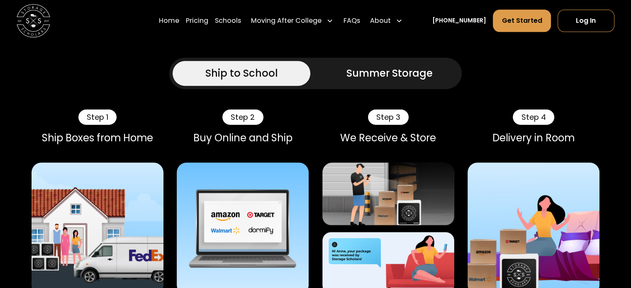 Image resolution: width=631 pixels, height=288 pixels. Describe the element at coordinates (241, 73) in the screenshot. I see `div: Ship to School` at that location.